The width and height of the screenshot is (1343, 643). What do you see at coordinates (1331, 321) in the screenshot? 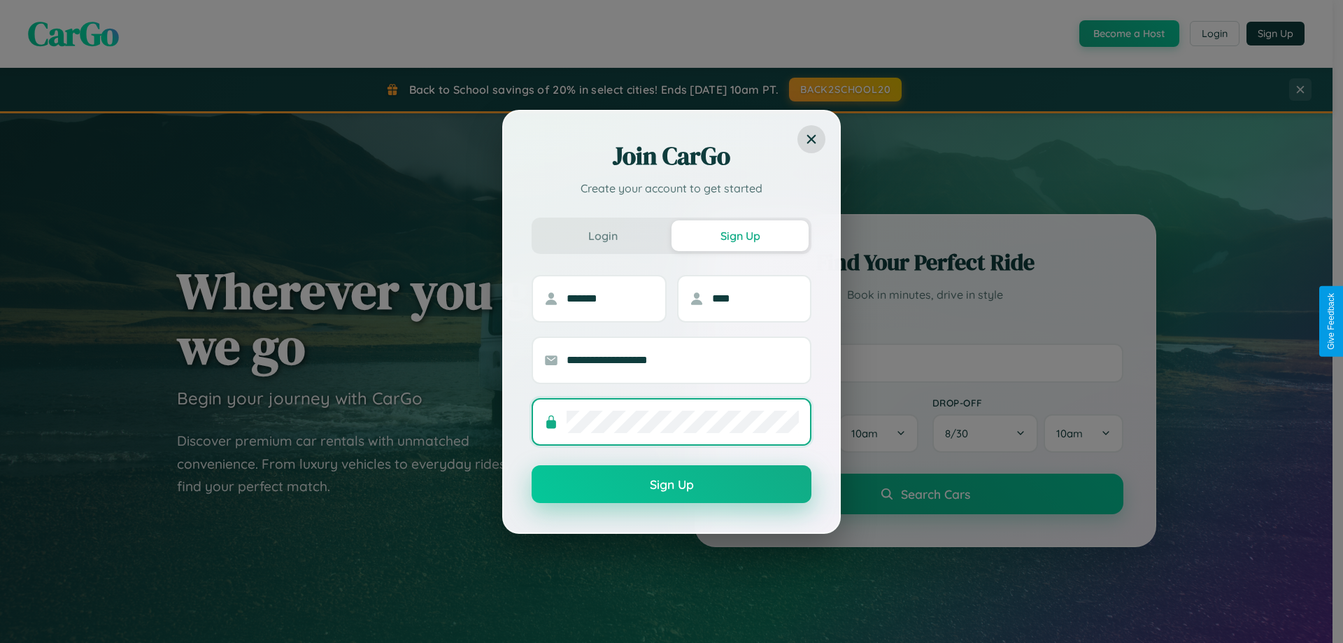
I see `div: Give Feedback` at bounding box center [1331, 321].